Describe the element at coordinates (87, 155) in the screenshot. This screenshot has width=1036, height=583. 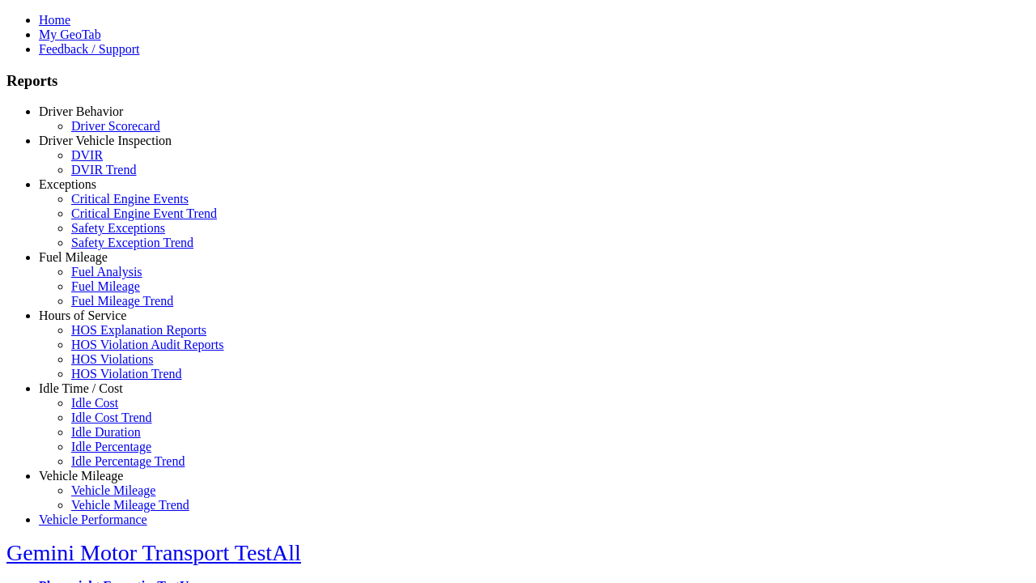
I see `a: DVIR` at that location.